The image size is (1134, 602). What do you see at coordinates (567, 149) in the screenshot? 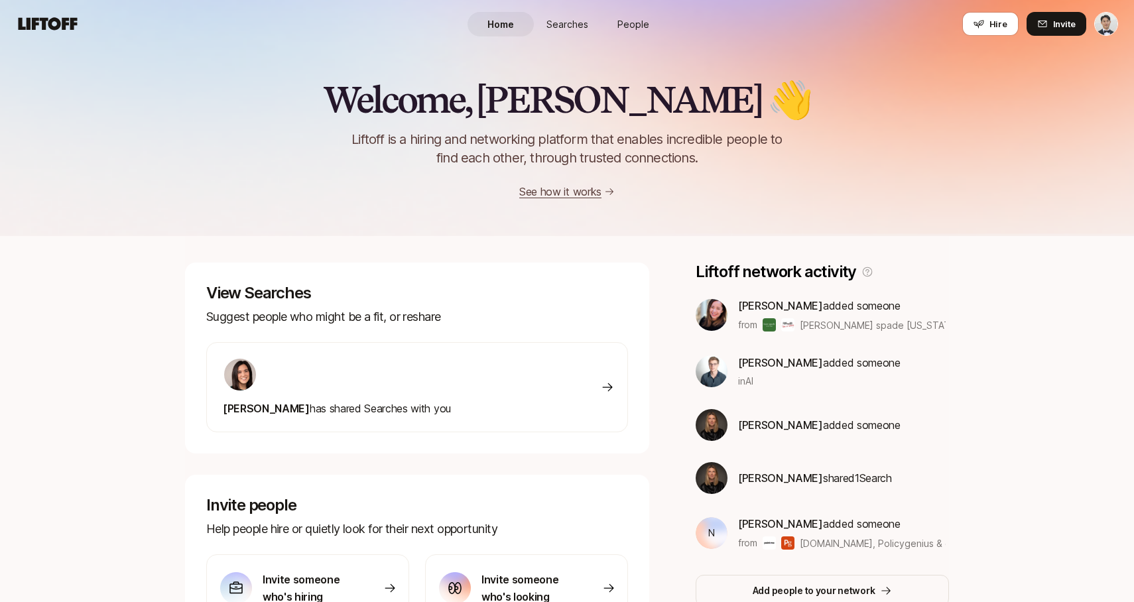
I see `p: Liftoff is a hiring and networking platform that enables incredible people to find each other, th...` at bounding box center [567, 149].